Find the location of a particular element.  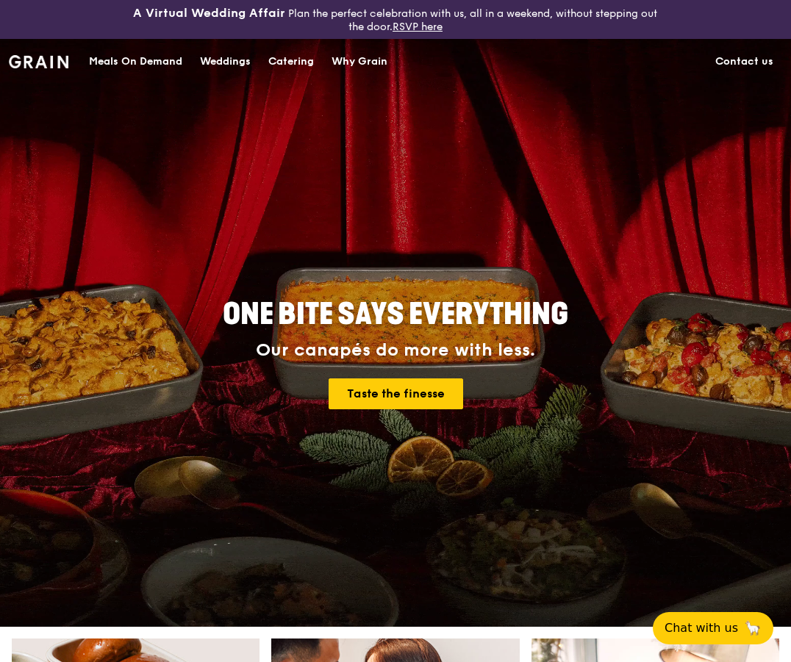

div: Meals On Demand is located at coordinates (135, 62).